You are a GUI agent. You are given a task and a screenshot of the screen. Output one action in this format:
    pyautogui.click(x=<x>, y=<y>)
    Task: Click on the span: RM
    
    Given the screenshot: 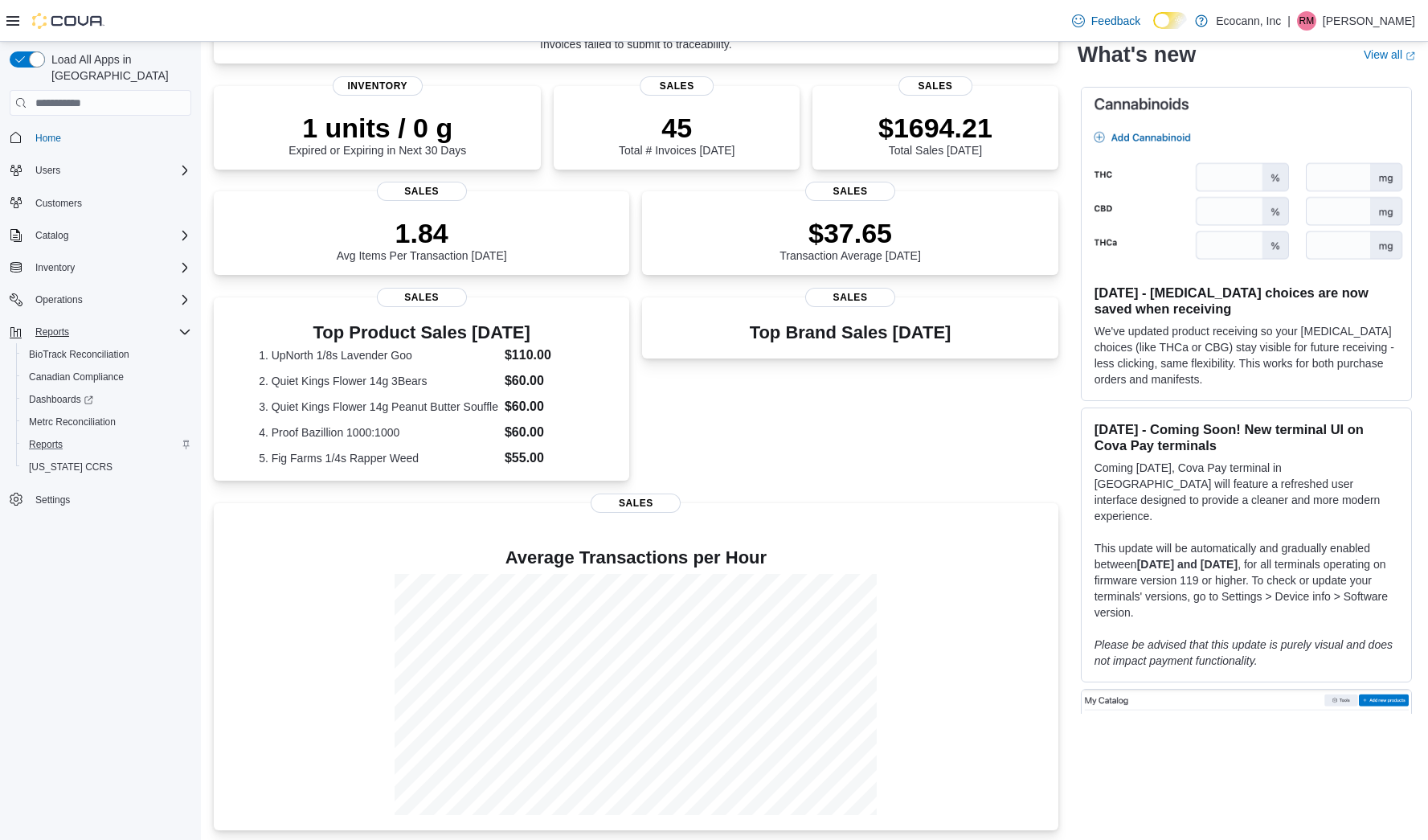 What is the action you would take?
    pyautogui.click(x=1306, y=21)
    